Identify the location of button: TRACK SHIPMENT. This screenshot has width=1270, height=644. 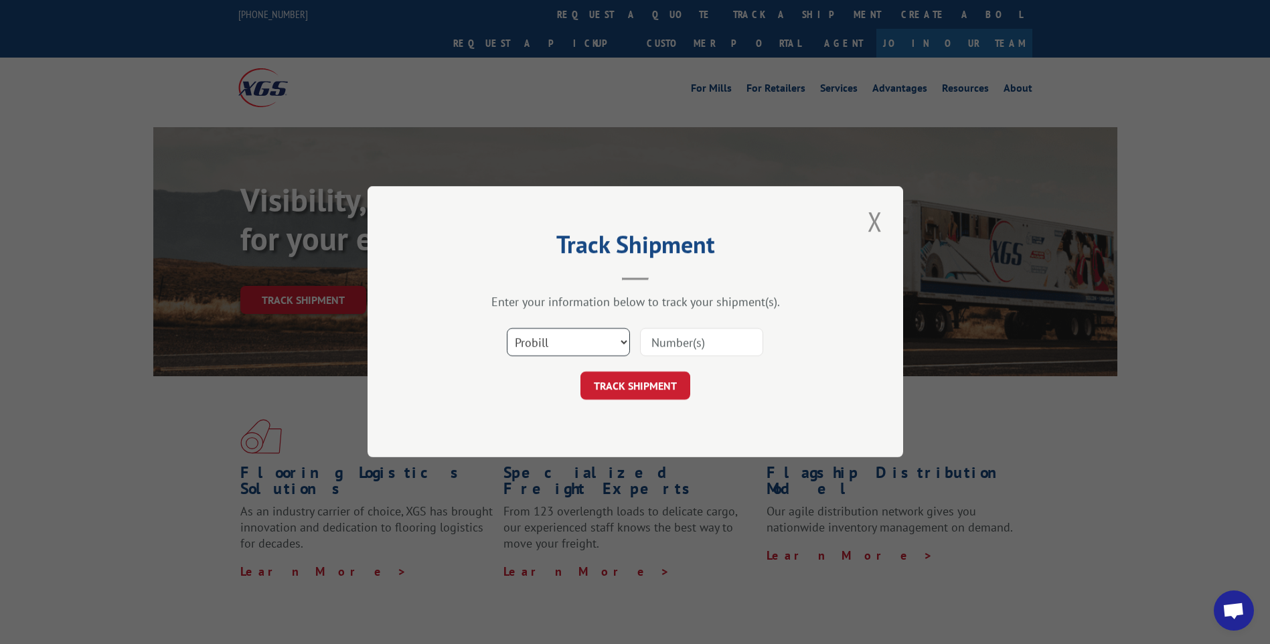
(635, 386).